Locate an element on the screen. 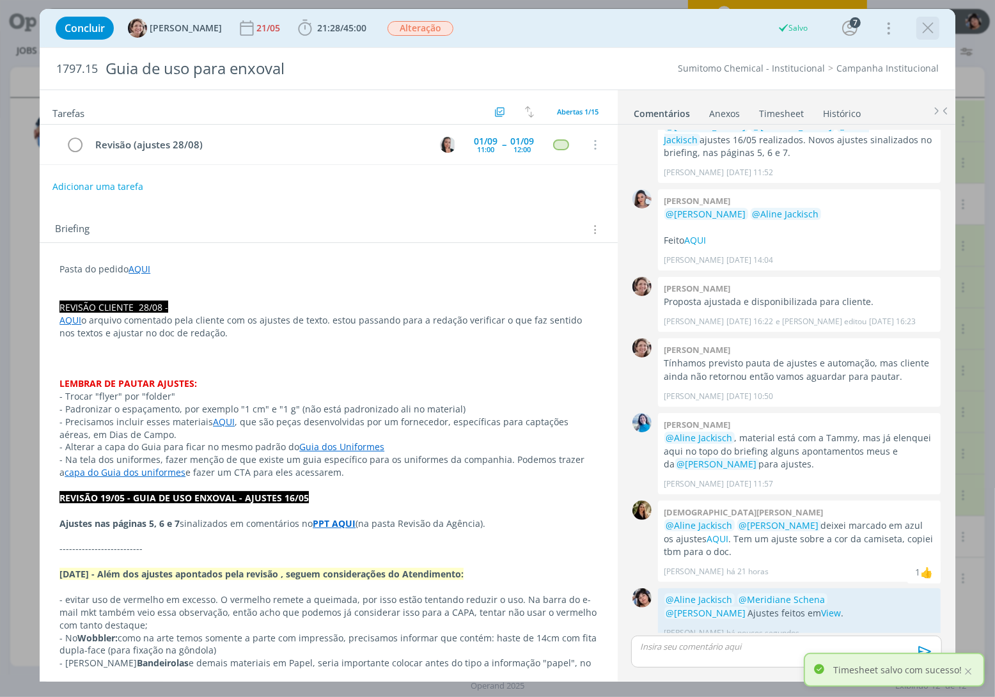 The width and height of the screenshot is (995, 697). p: sinalizados em comentários no (na pasta Revisão da Agência). is located at coordinates (329, 524).